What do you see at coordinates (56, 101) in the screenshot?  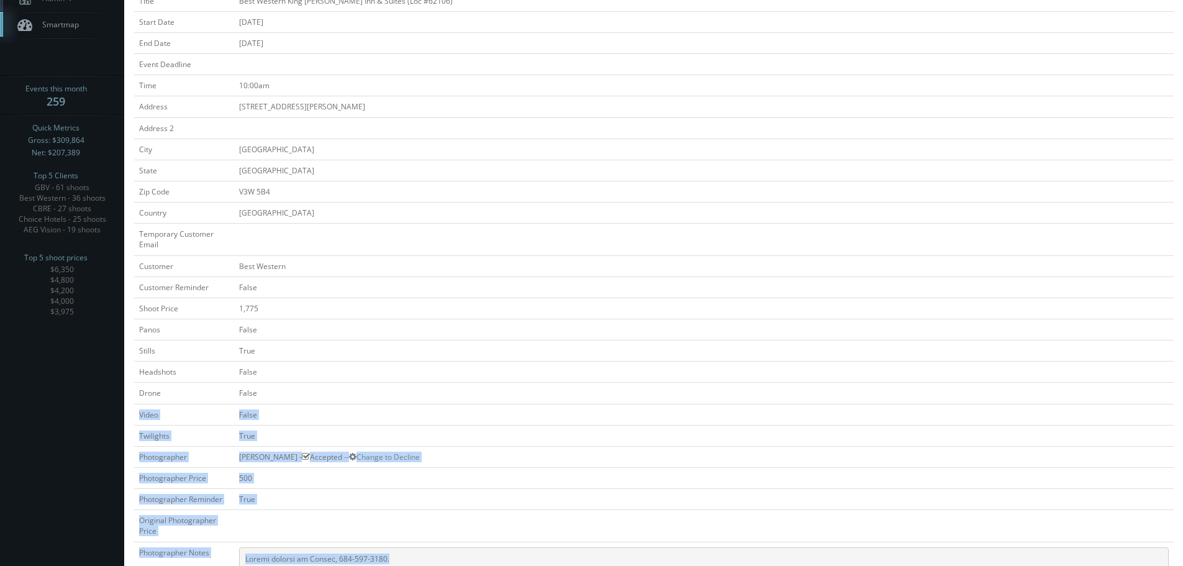 I see `strong: 259` at bounding box center [56, 101].